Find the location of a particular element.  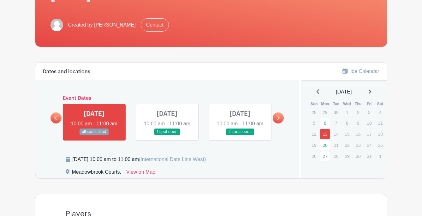

p: 31 is located at coordinates (369, 156).